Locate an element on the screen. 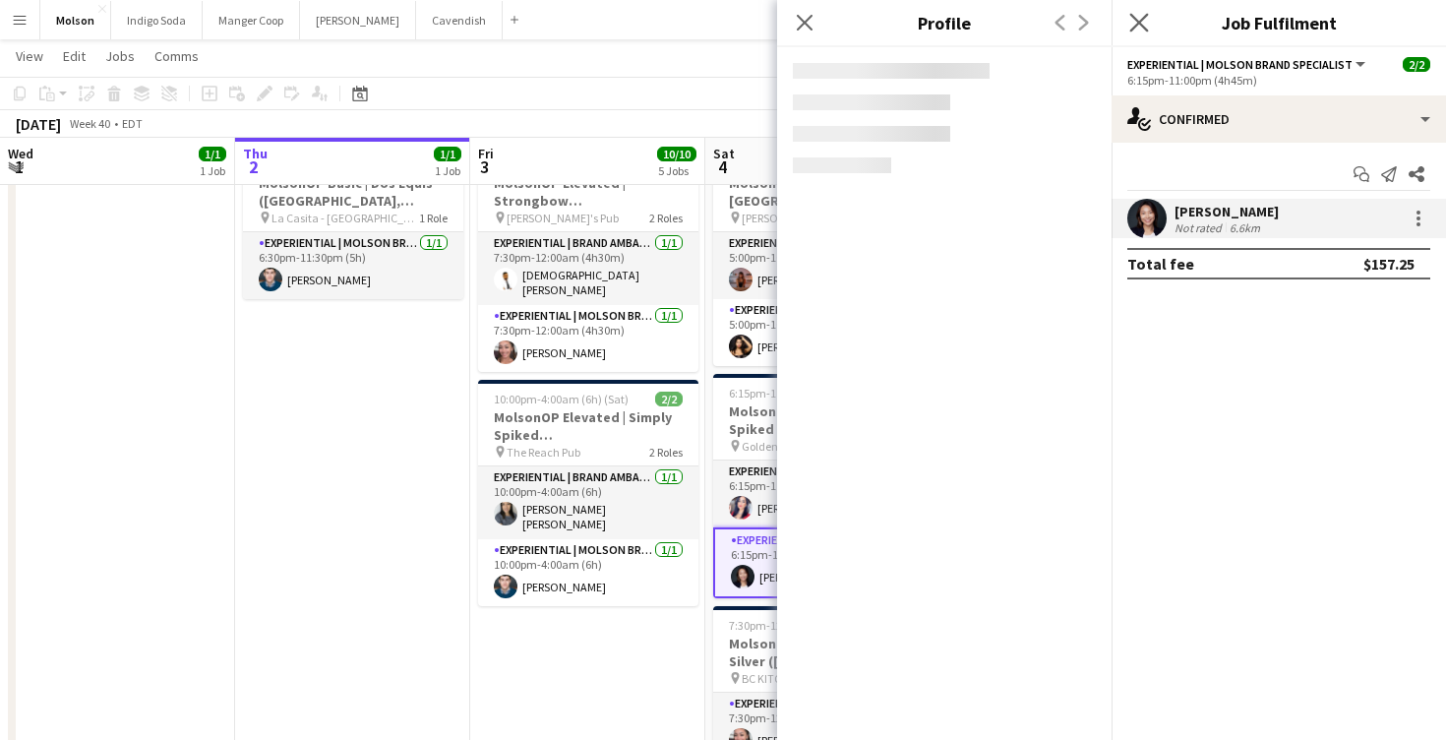 This screenshot has height=740, width=1446. span: 7:30pm-12:30am (5h) (Sun) is located at coordinates (798, 625).